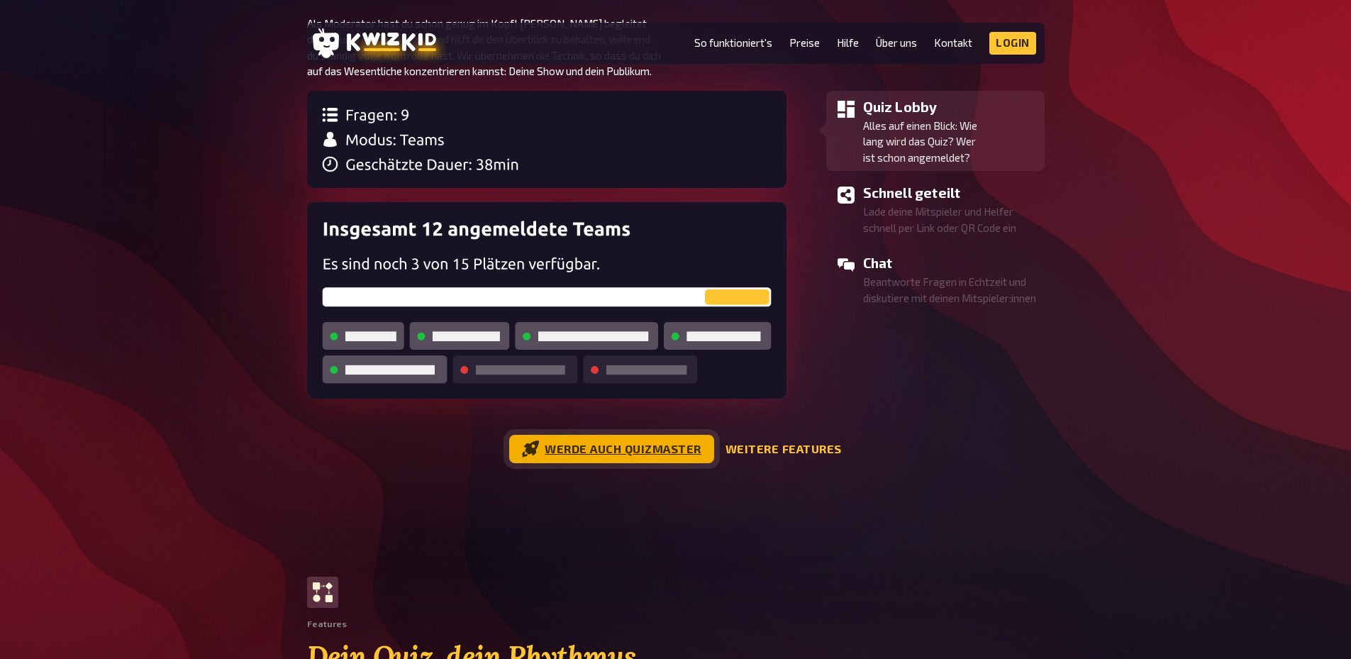 The width and height of the screenshot is (1351, 659). What do you see at coordinates (784, 449) in the screenshot?
I see `a: Weitere Features` at bounding box center [784, 449].